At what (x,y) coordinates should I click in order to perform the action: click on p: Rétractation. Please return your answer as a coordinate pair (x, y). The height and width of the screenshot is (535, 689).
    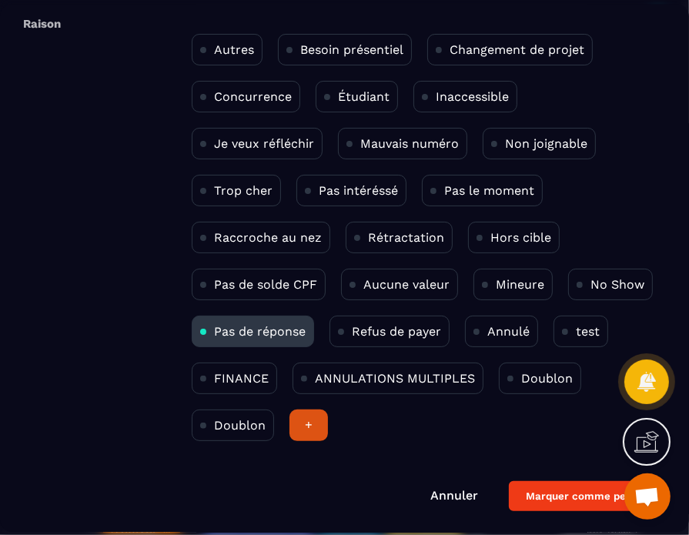
    Looking at the image, I should click on (406, 237).